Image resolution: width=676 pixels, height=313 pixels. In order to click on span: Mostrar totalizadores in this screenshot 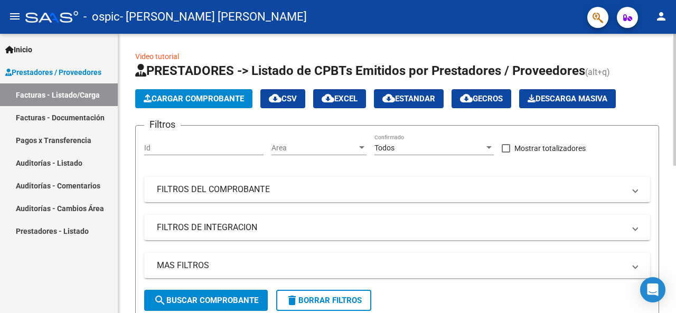, I will do `click(550, 148)`.